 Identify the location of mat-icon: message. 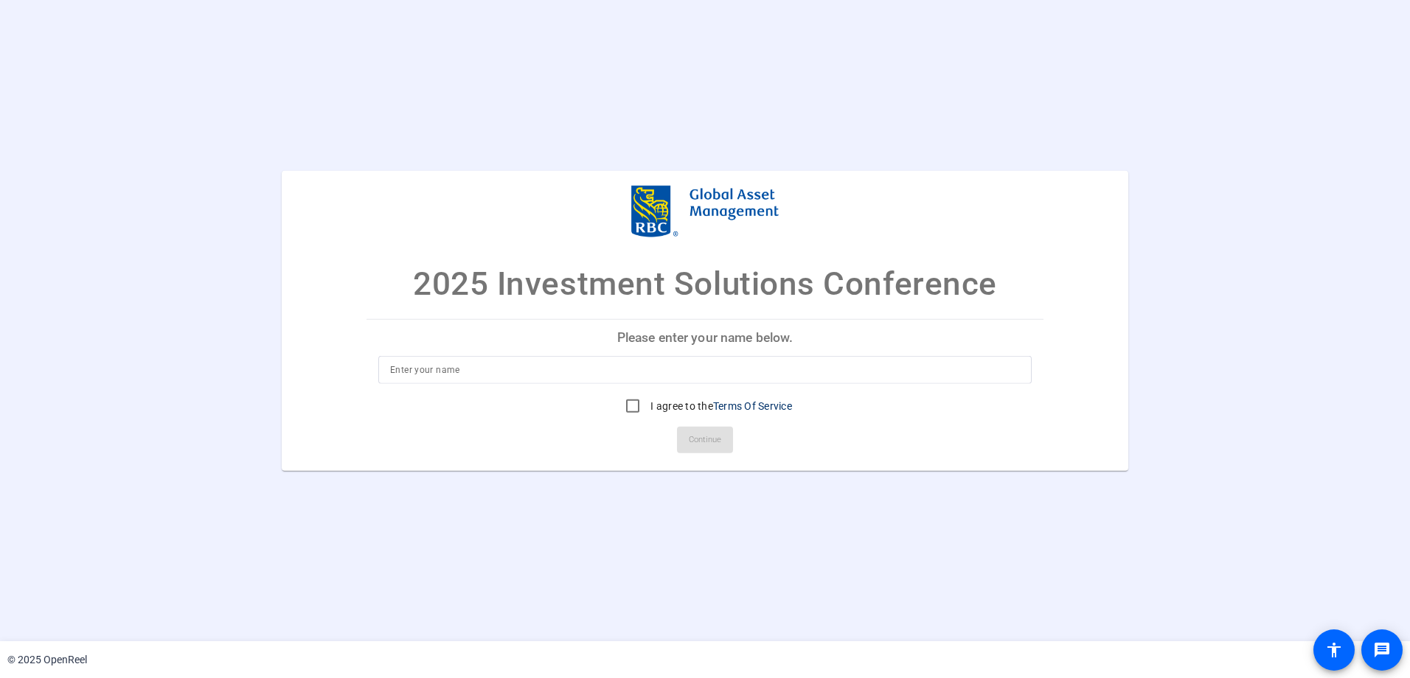
(1382, 650).